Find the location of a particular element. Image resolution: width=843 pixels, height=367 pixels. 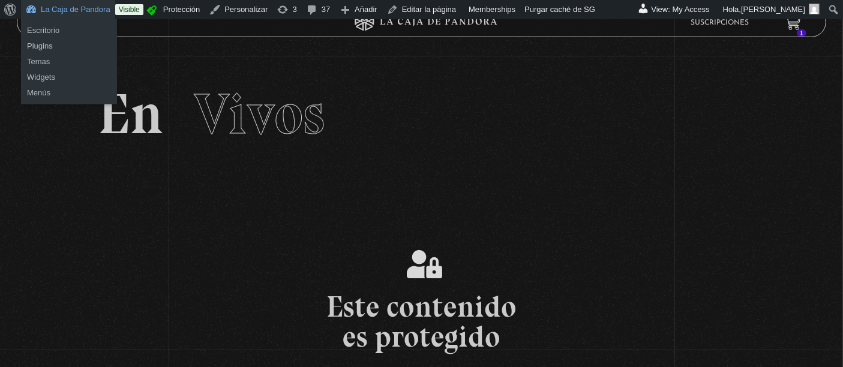

span: 1 is located at coordinates (801, 33).